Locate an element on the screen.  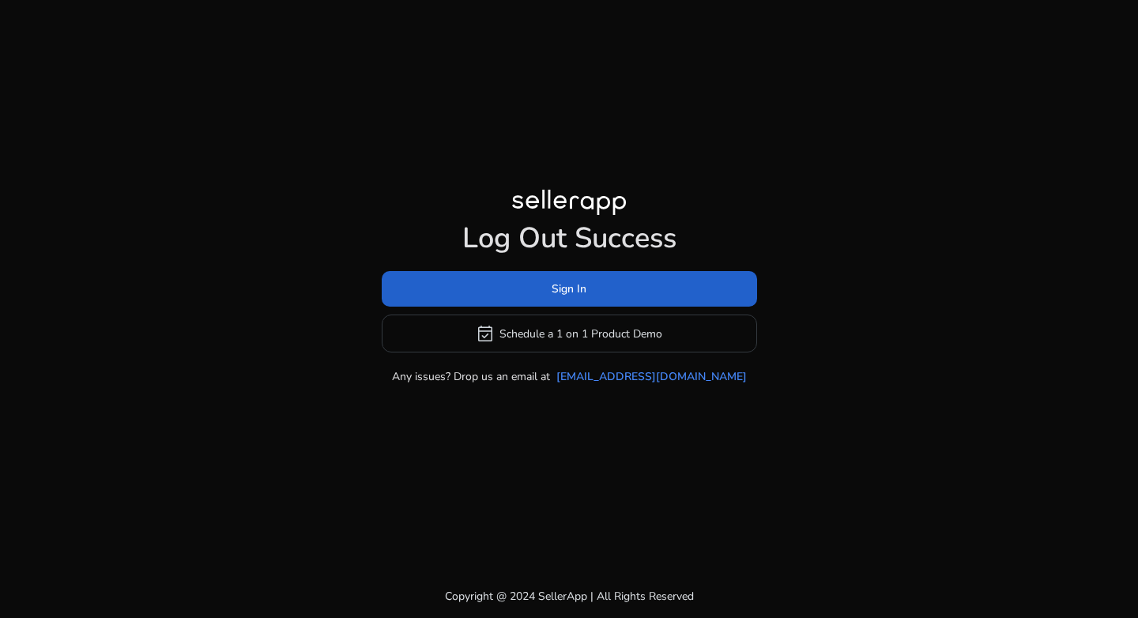
span: Sign In is located at coordinates (569, 289).